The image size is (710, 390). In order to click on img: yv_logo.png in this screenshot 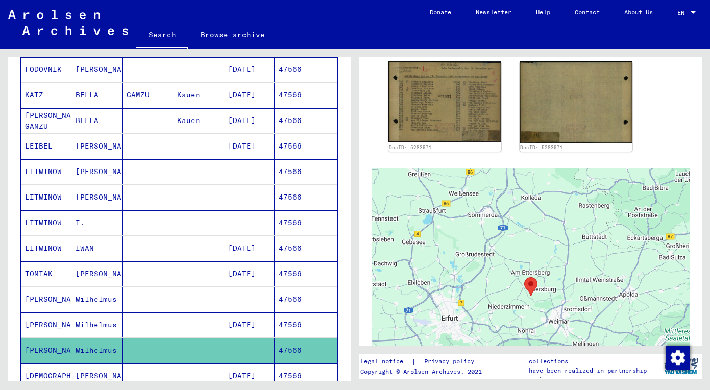, I will do `click(681, 366)`.